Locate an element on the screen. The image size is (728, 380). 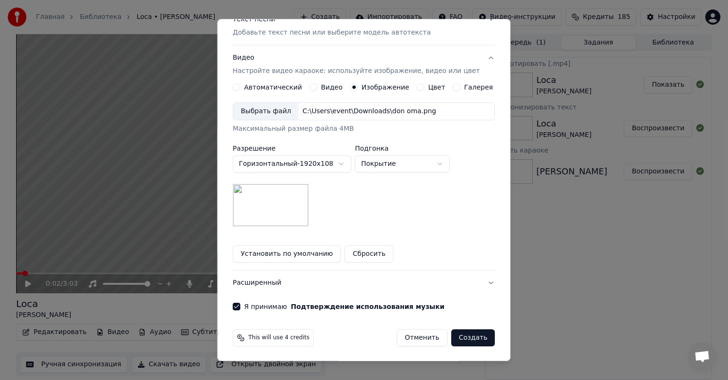
div: Видео is located at coordinates (356, 64).